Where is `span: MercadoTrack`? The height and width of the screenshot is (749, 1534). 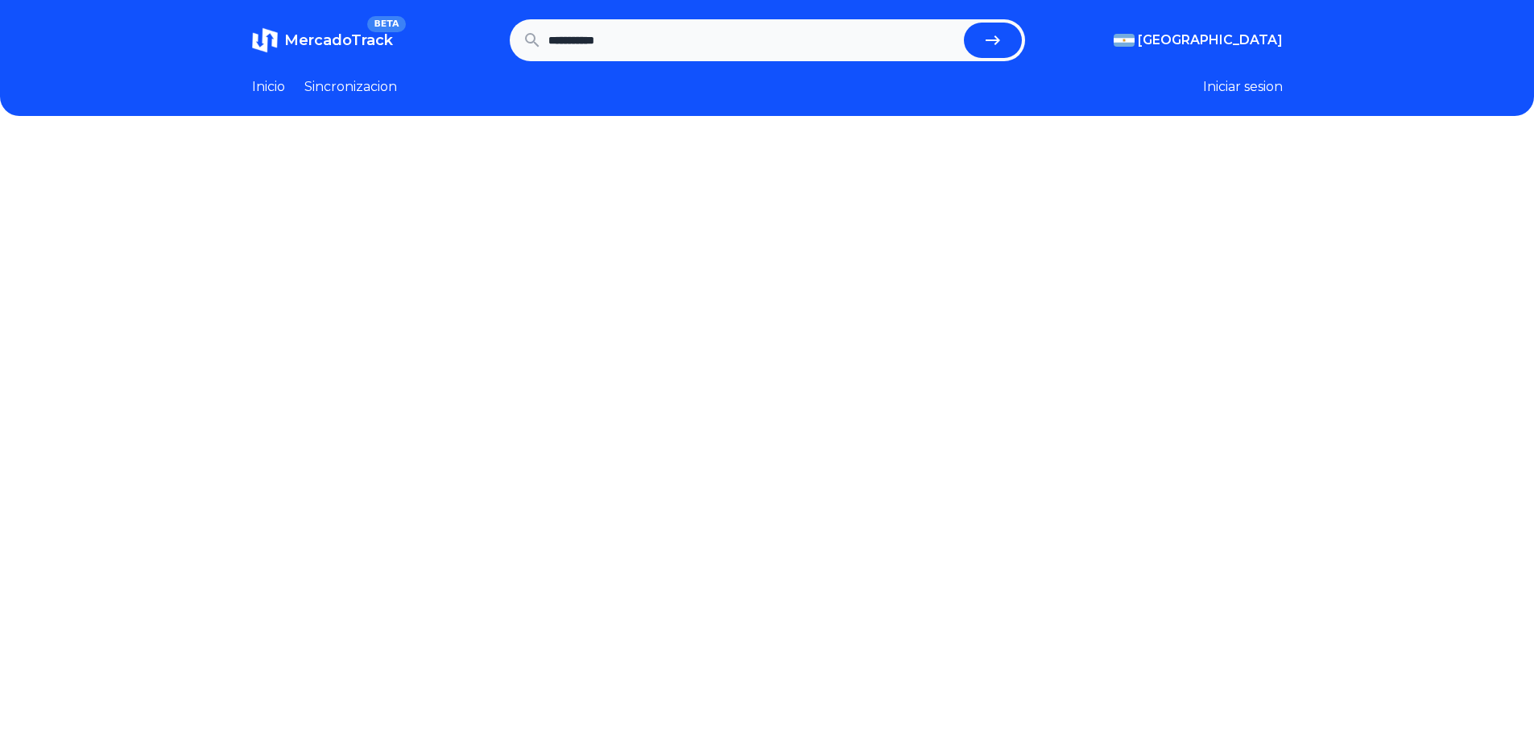 span: MercadoTrack is located at coordinates (338, 40).